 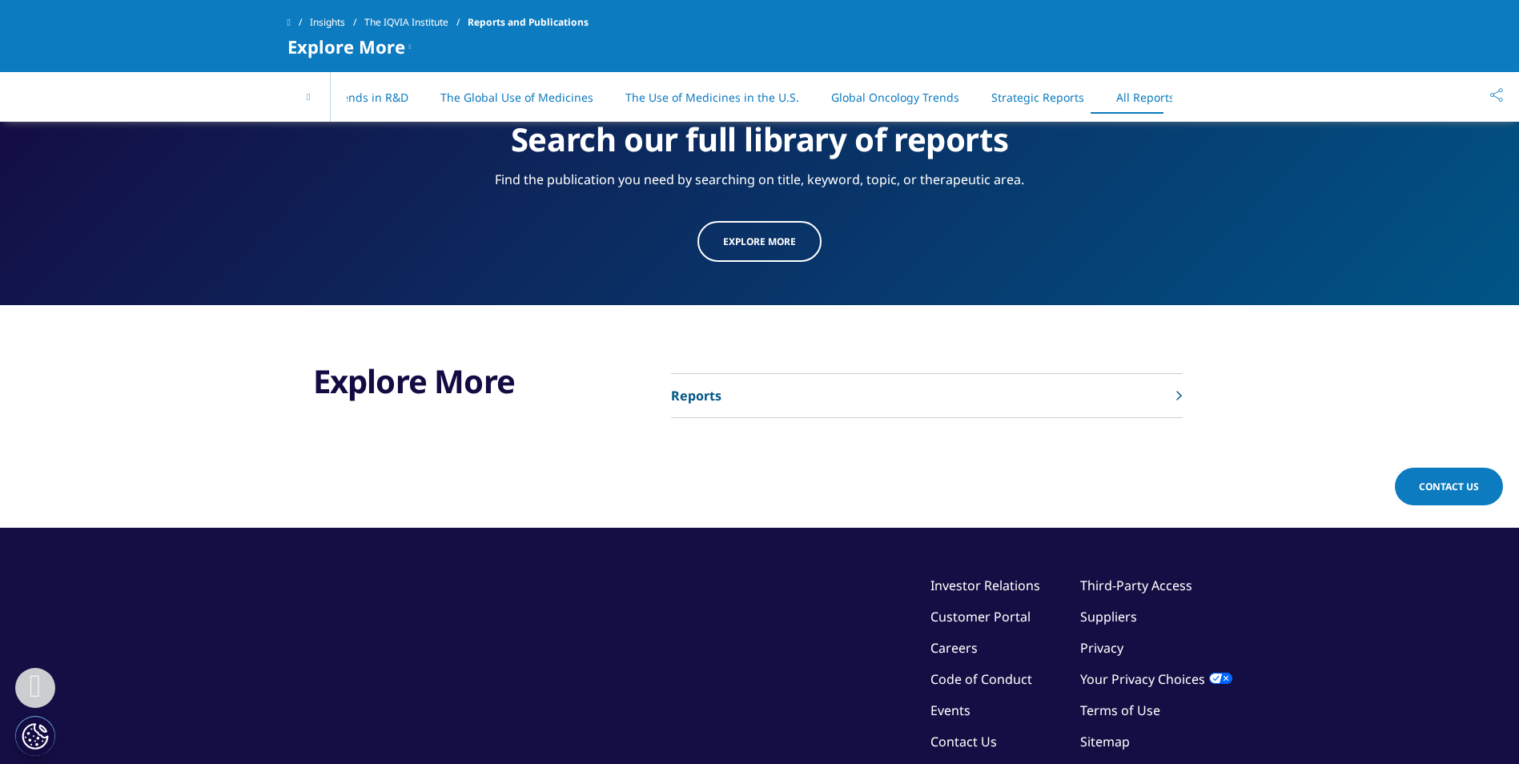 What do you see at coordinates (1449, 486) in the screenshot?
I see `span: Contact Us` at bounding box center [1449, 486].